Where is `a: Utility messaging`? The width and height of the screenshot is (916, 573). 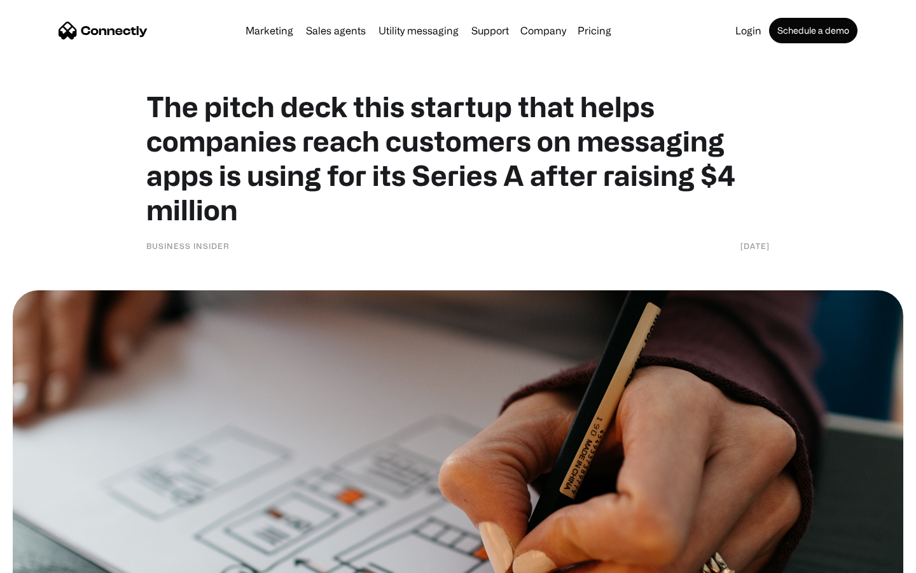
a: Utility messaging is located at coordinates (419, 31).